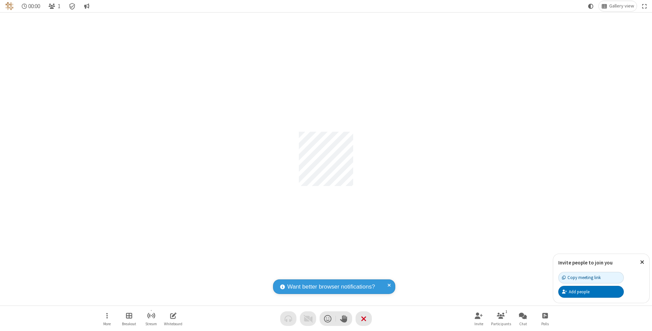 The image size is (652, 331). I want to click on button: Send a reaction, so click(328, 318).